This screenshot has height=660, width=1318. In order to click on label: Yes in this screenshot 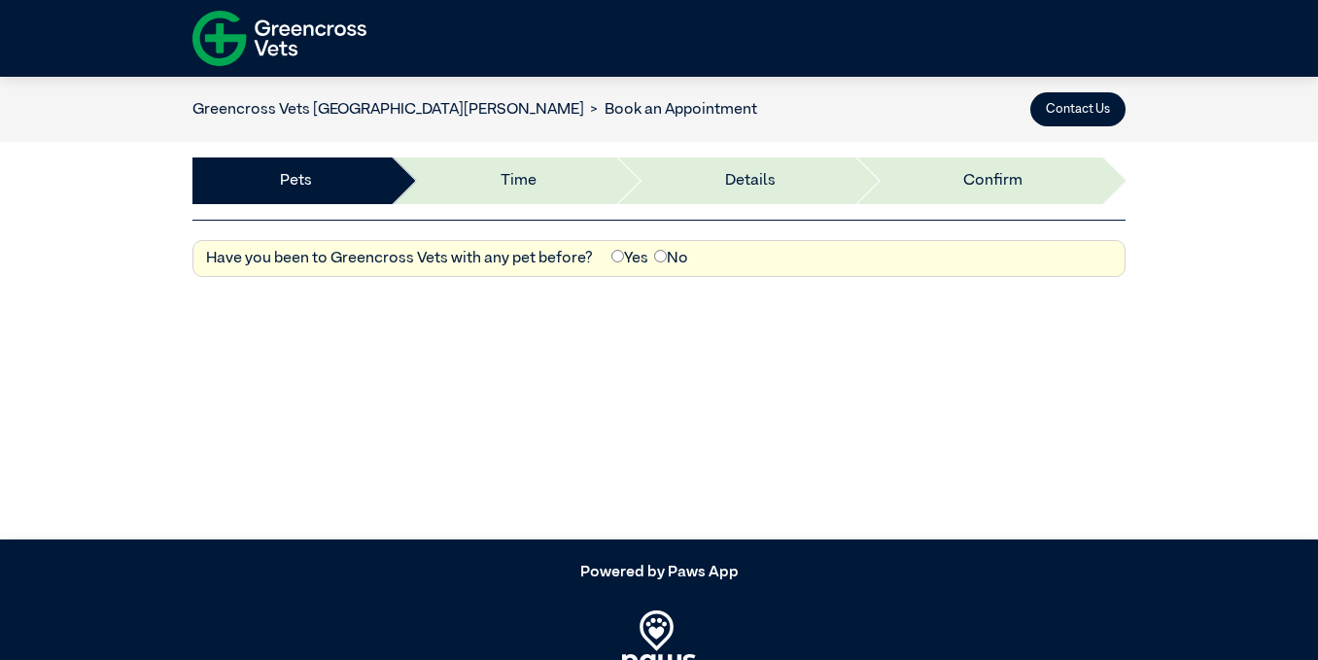, I will do `click(630, 258)`.